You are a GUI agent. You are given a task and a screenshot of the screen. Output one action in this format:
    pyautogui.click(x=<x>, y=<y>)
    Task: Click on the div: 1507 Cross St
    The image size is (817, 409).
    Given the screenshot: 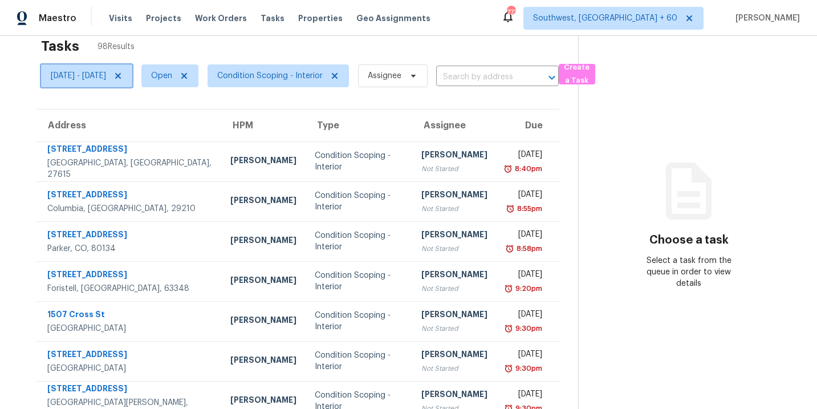 What is the action you would take?
    pyautogui.click(x=129, y=315)
    